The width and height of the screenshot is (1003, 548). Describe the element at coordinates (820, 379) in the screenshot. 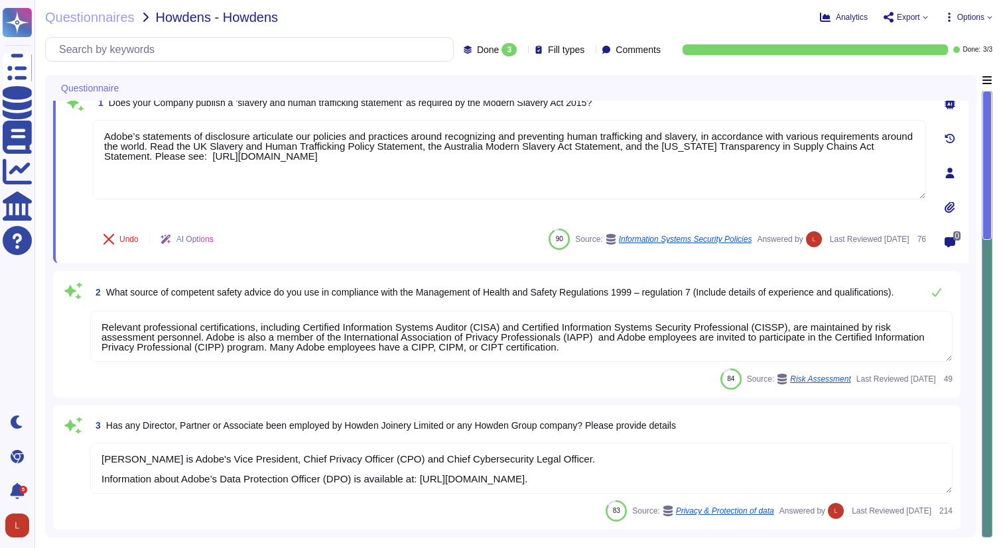

I see `span: Risk Assessment` at that location.